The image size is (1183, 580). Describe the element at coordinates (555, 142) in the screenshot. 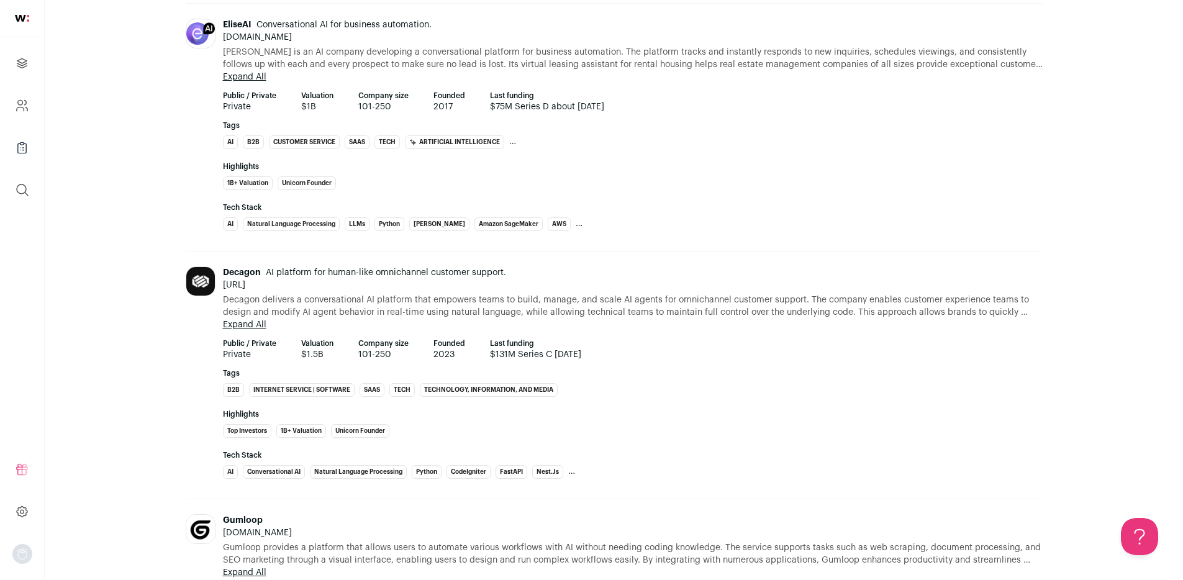

I see `li: Business Automation` at that location.